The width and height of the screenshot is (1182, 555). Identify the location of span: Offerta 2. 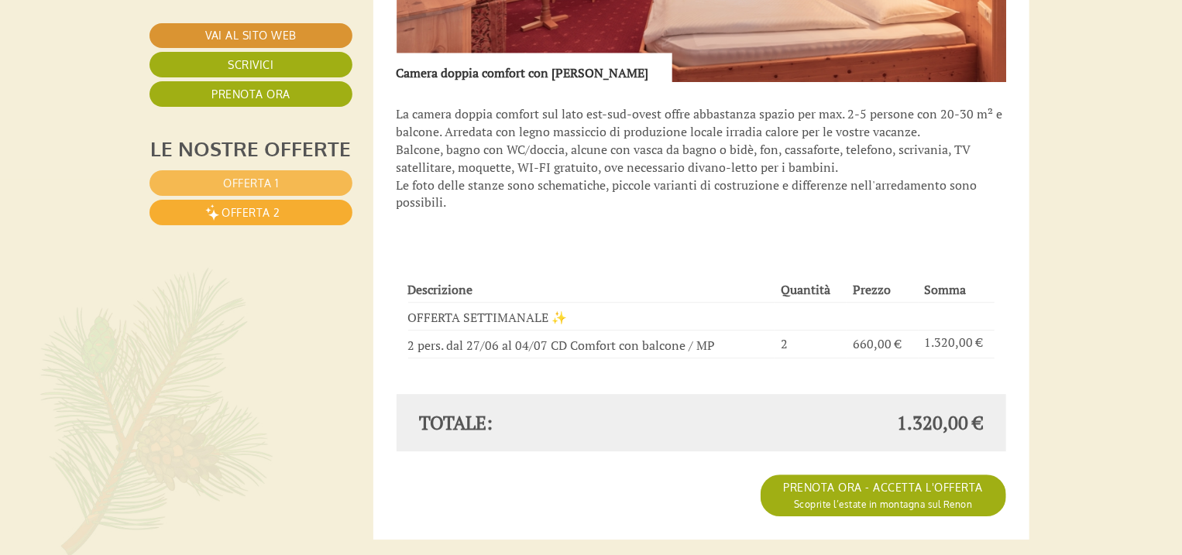
(251, 212).